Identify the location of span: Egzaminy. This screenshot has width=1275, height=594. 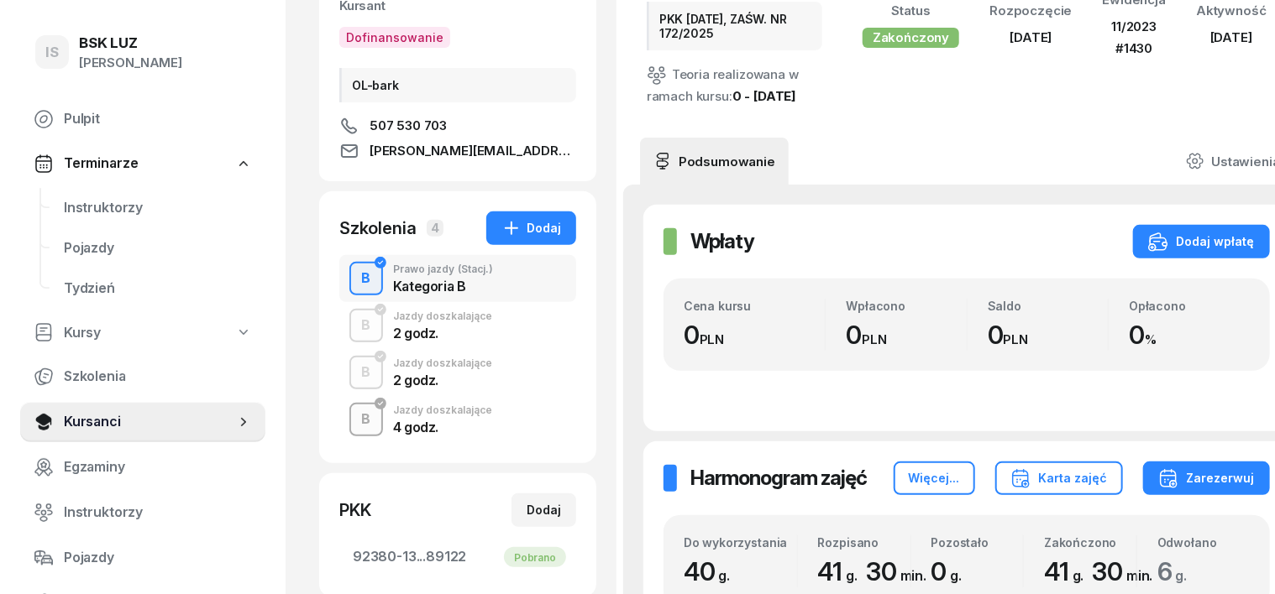
(158, 468).